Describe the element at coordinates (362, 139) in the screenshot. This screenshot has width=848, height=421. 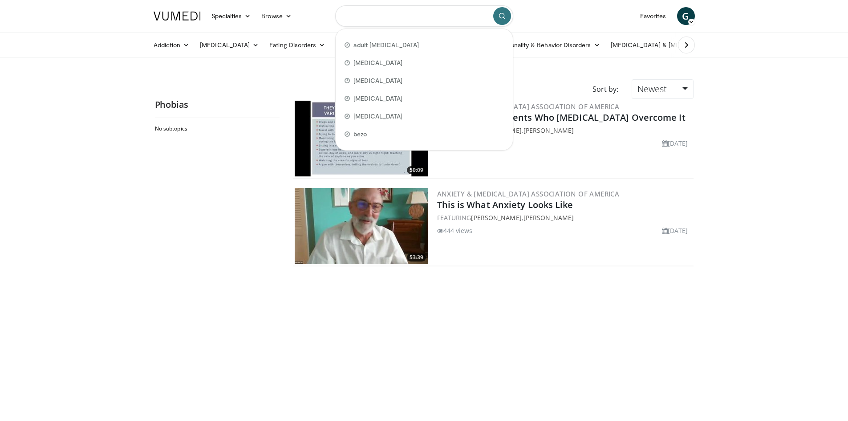
I see `img: 5cd4d81d-6814-4aee-a520-795bfbaf094d.300x170_q85_crop-smart_upscale.jpg` at that location.